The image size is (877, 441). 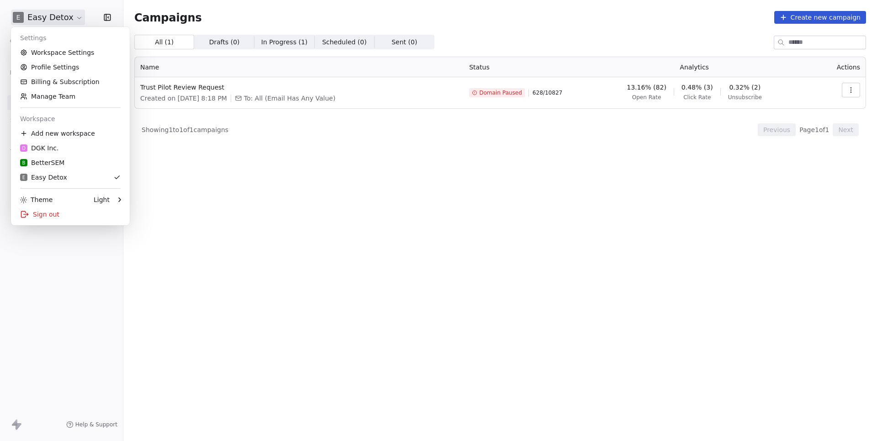 I want to click on span: D, so click(x=24, y=148).